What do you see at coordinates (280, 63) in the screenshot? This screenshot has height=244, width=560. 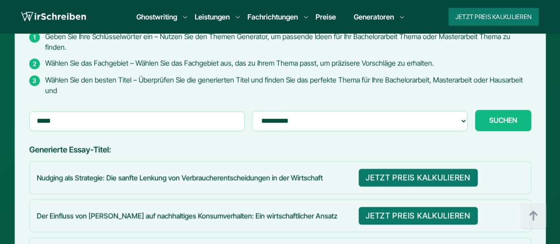 I see `li: Wählen Sie das Fachgebiet – Wählen Sie das Fachgebiet aus, das zu Ihrem Thema passt, um präzisere...` at bounding box center [280, 63].